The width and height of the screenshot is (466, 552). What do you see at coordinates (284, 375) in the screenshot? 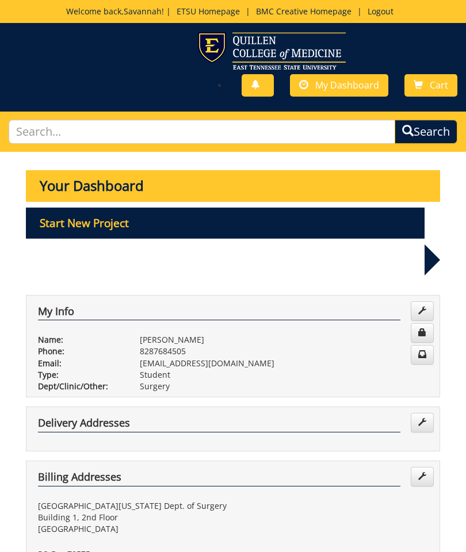
I see `p: Student` at bounding box center [284, 375].